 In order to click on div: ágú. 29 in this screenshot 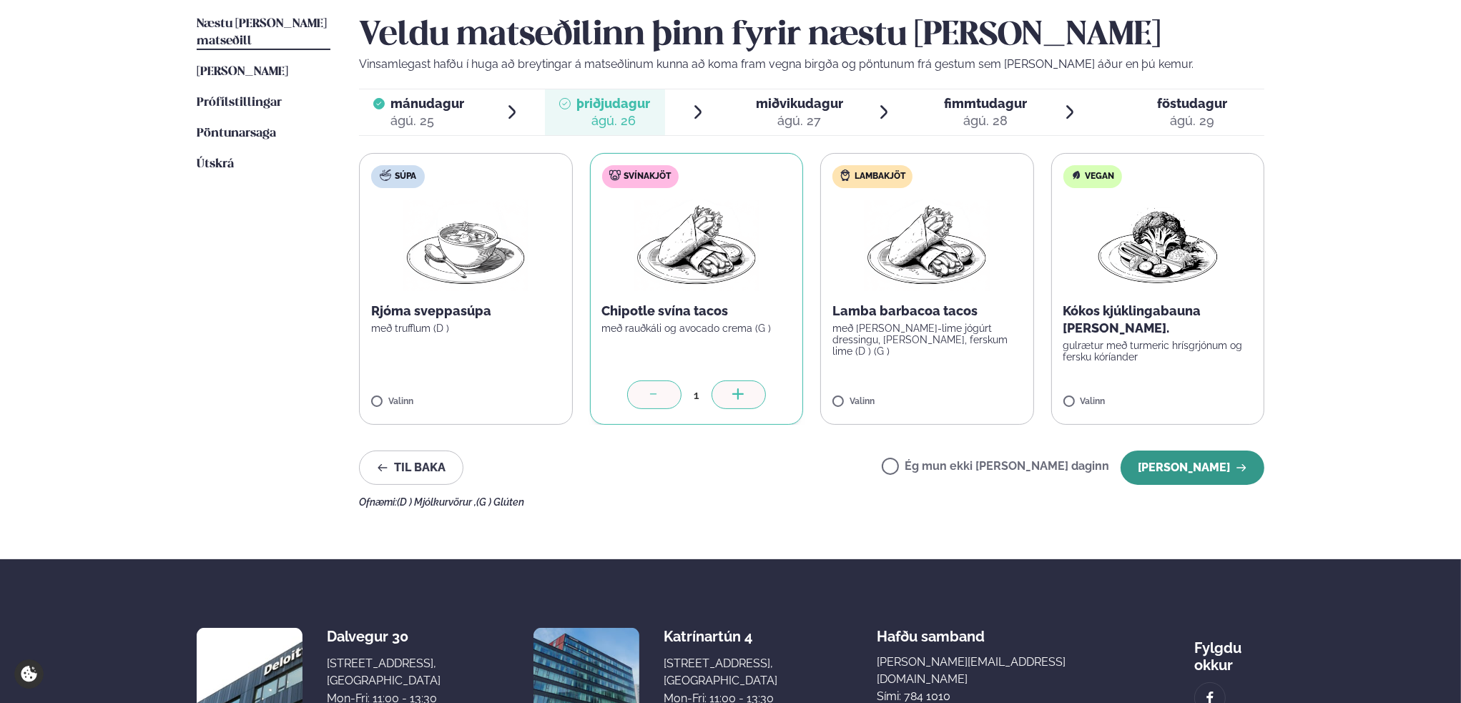, I will do `click(1192, 121)`.